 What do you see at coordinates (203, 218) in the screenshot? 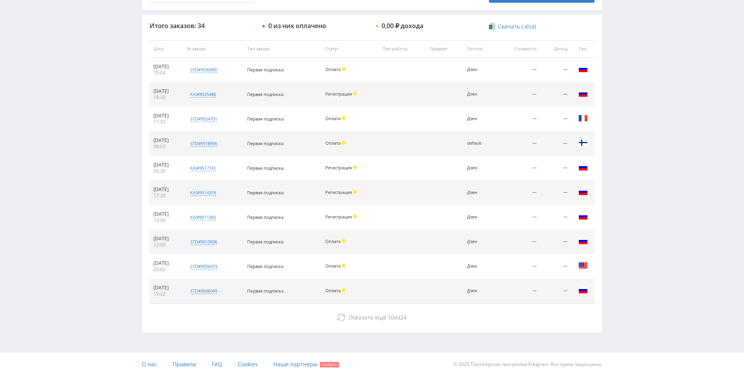
I see `div: kai#9511365` at bounding box center [203, 218].